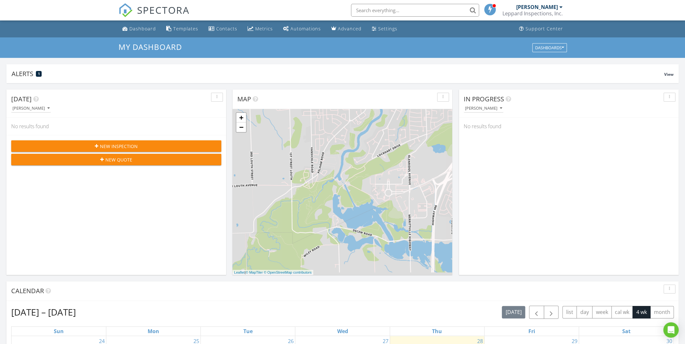  Describe the element at coordinates (569, 312) in the screenshot. I see `button: list` at that location.